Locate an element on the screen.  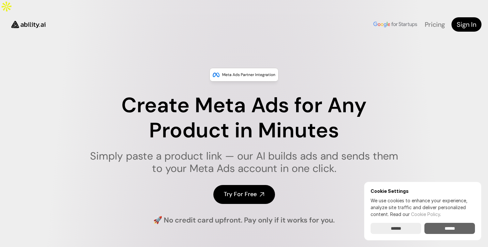
p: We use cookies to enhance your experience, analyze site traffic and deliver personalized content. is located at coordinates (423, 207).